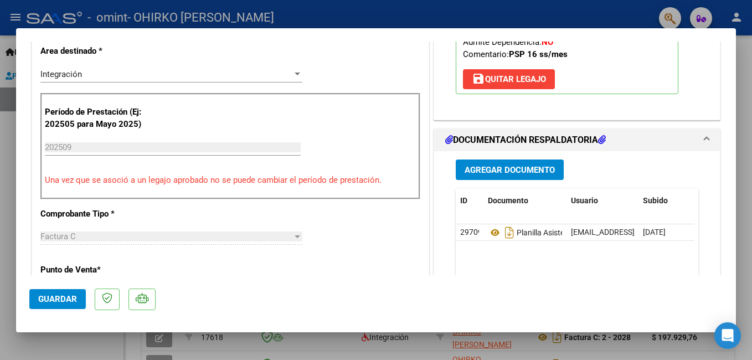  I want to click on span: Planilla Asistencia, so click(533, 233).